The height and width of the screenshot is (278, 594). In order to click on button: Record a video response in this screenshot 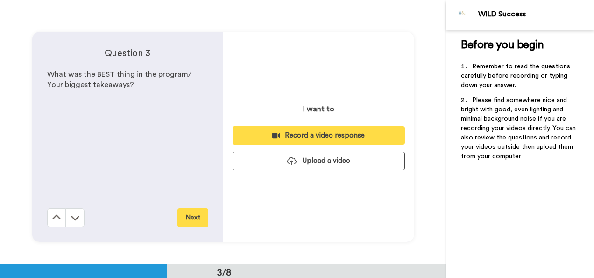, I will do `click(319, 135)`.